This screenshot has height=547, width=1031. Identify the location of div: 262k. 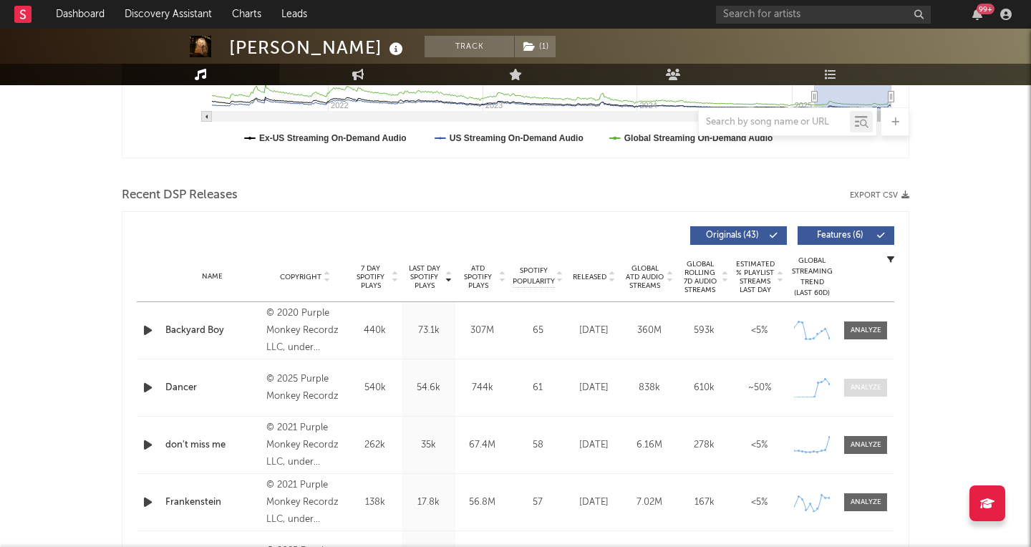
(374, 445).